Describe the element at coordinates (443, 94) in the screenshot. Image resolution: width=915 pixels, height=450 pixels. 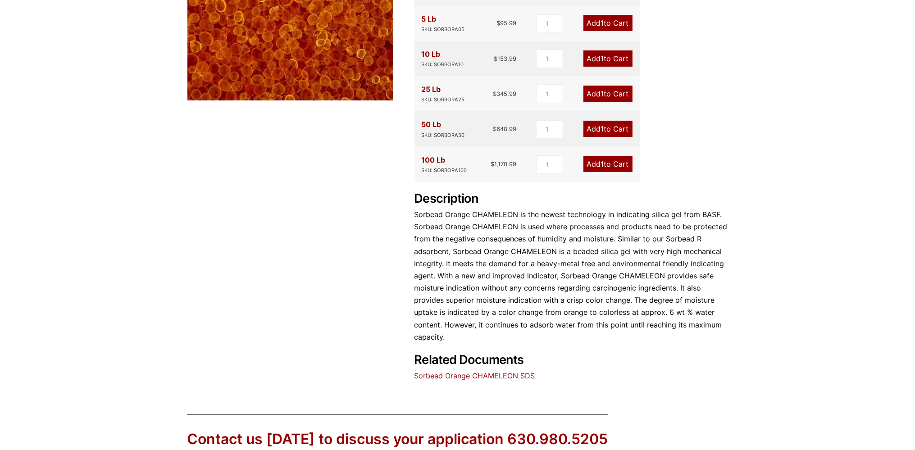
I see `div: 25 Lb` at that location.